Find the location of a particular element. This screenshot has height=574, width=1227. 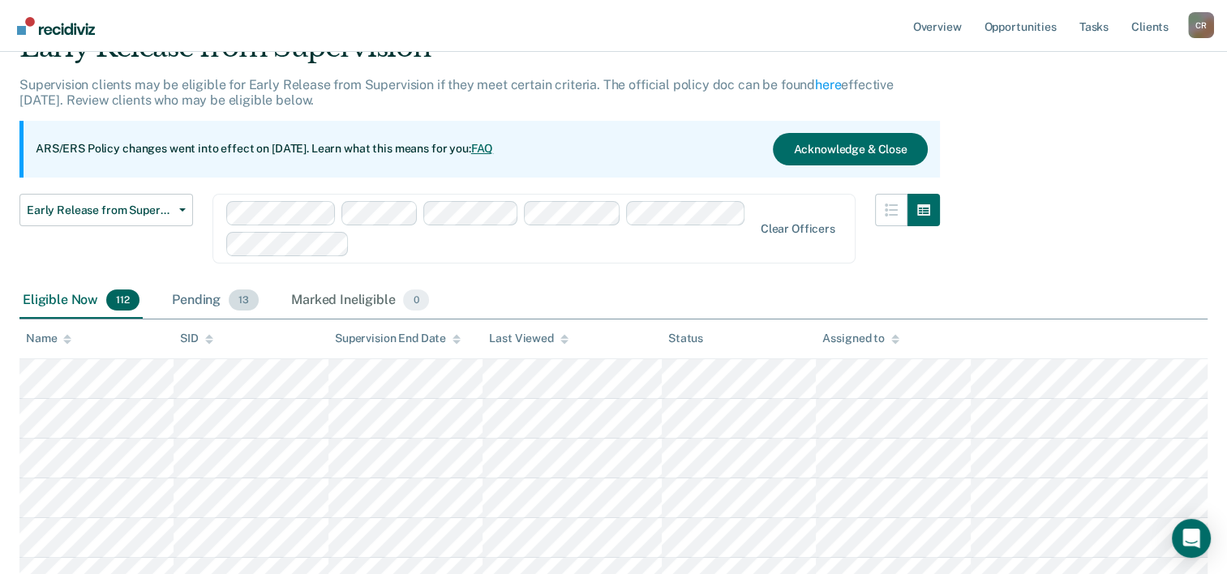

img: Recidiviz is located at coordinates (56, 26).